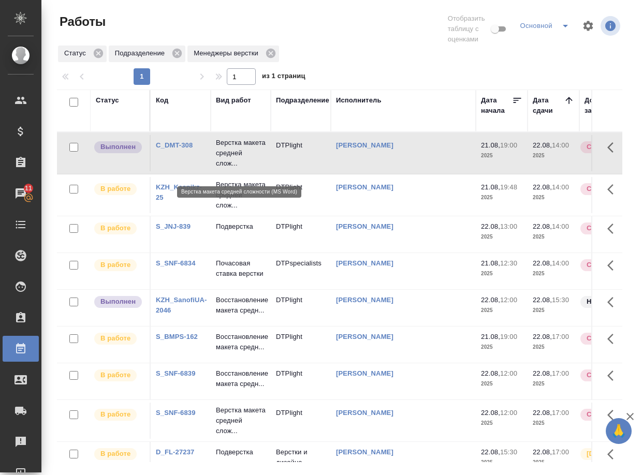 The width and height of the screenshot is (642, 475). What do you see at coordinates (490, 337) in the screenshot?
I see `p: 21.08,` at bounding box center [490, 337].